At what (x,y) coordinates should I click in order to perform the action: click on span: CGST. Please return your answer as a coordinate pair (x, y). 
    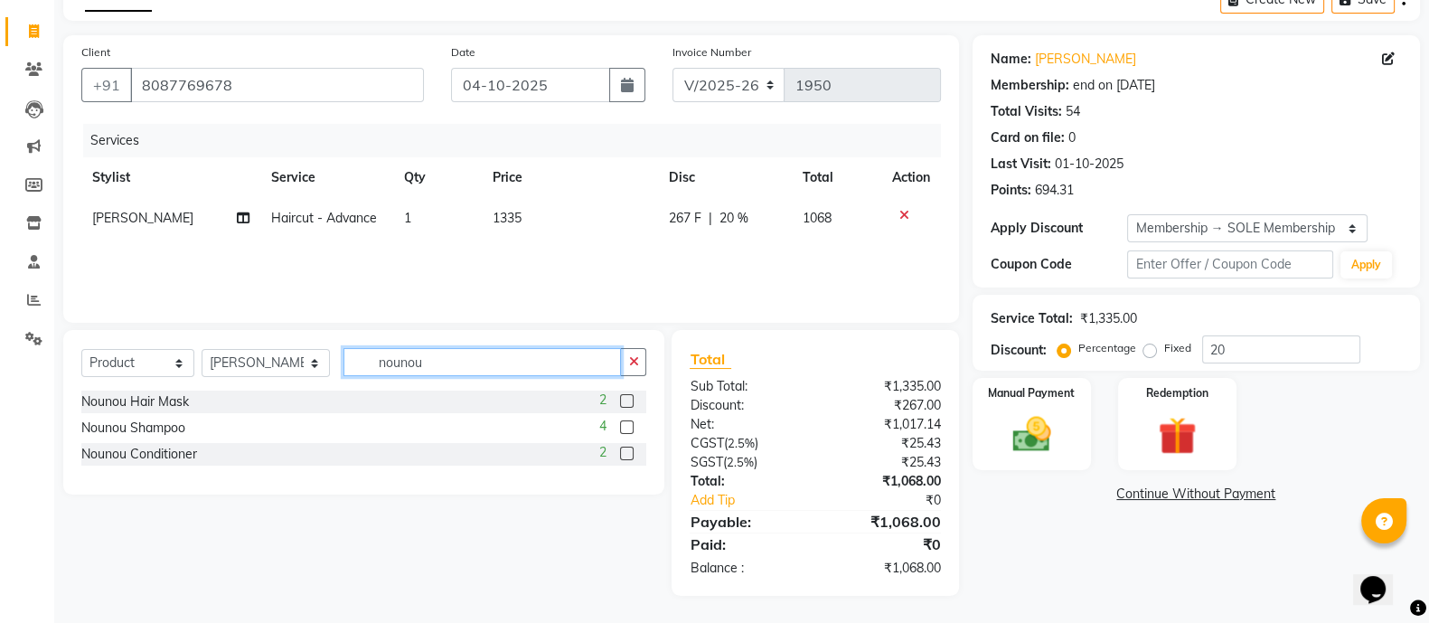
    Looking at the image, I should click on (706, 443).